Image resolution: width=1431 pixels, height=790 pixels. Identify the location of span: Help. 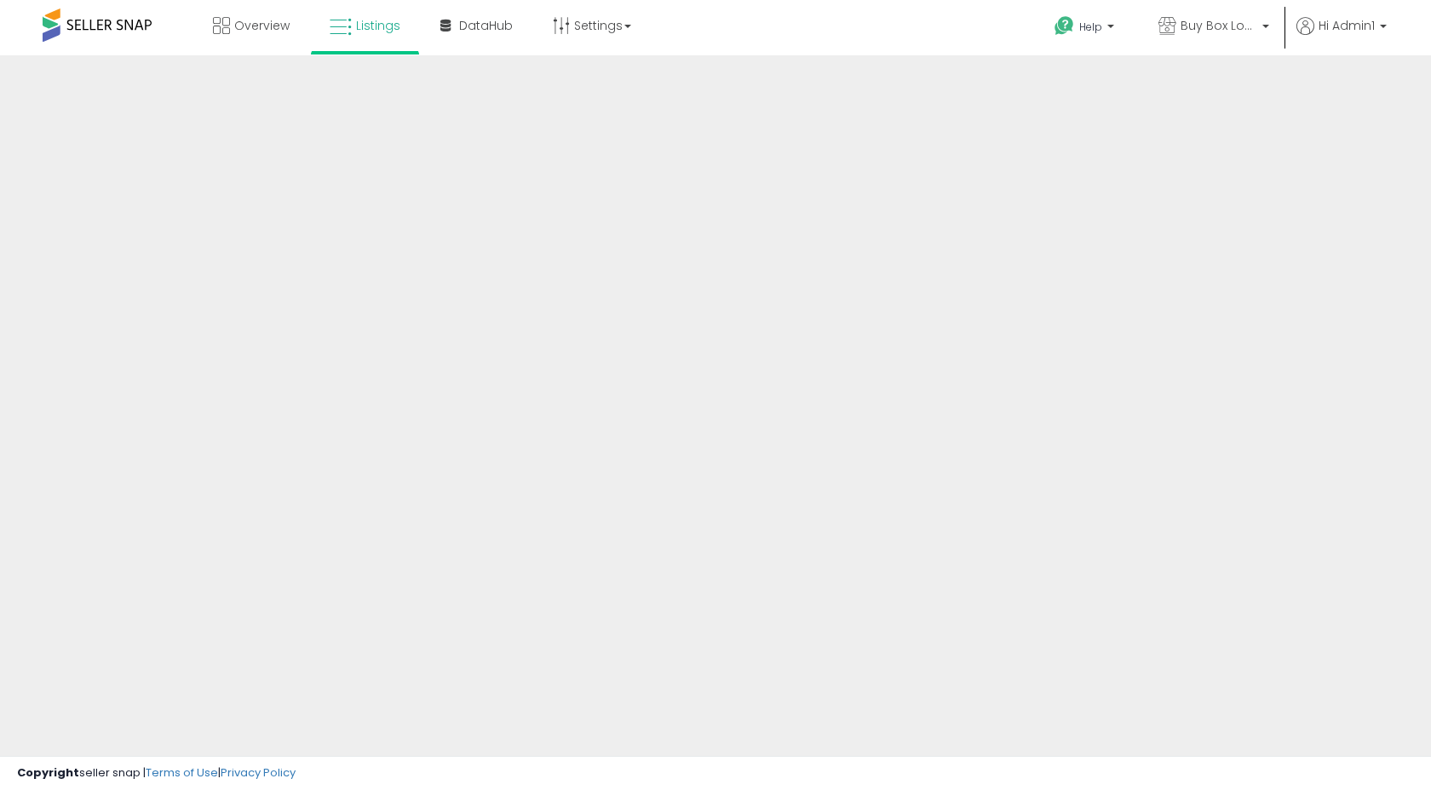
(1090, 26).